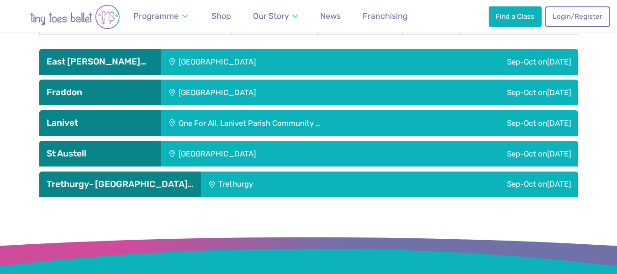 This screenshot has height=274, width=617. I want to click on h3: Fraddon, so click(100, 92).